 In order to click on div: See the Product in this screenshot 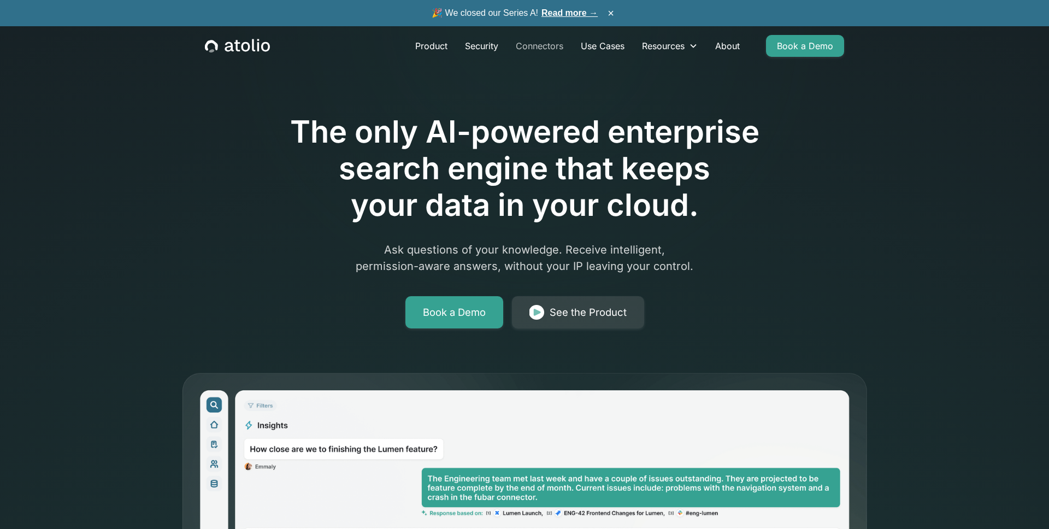, I will do `click(588, 312)`.